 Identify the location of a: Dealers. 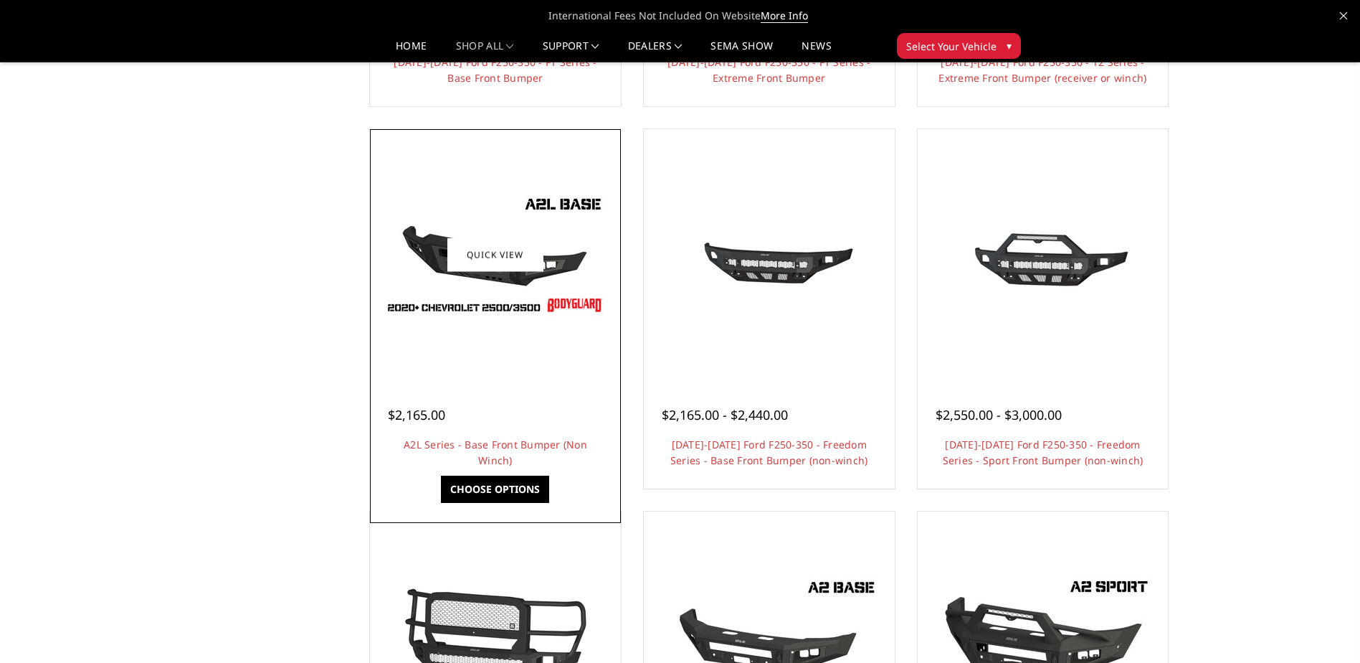
(655, 51).